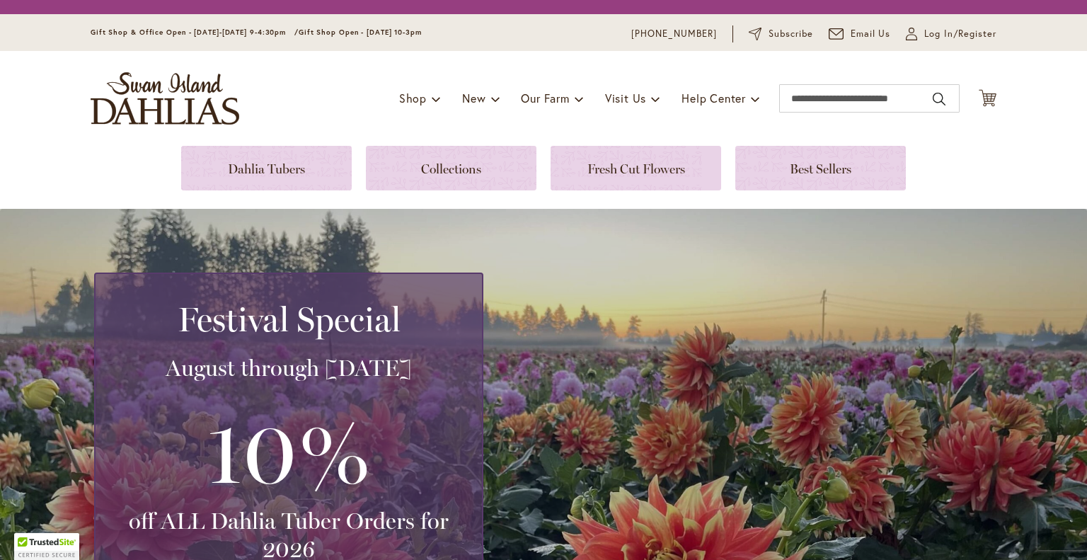  I want to click on span: Our Farm, so click(545, 98).